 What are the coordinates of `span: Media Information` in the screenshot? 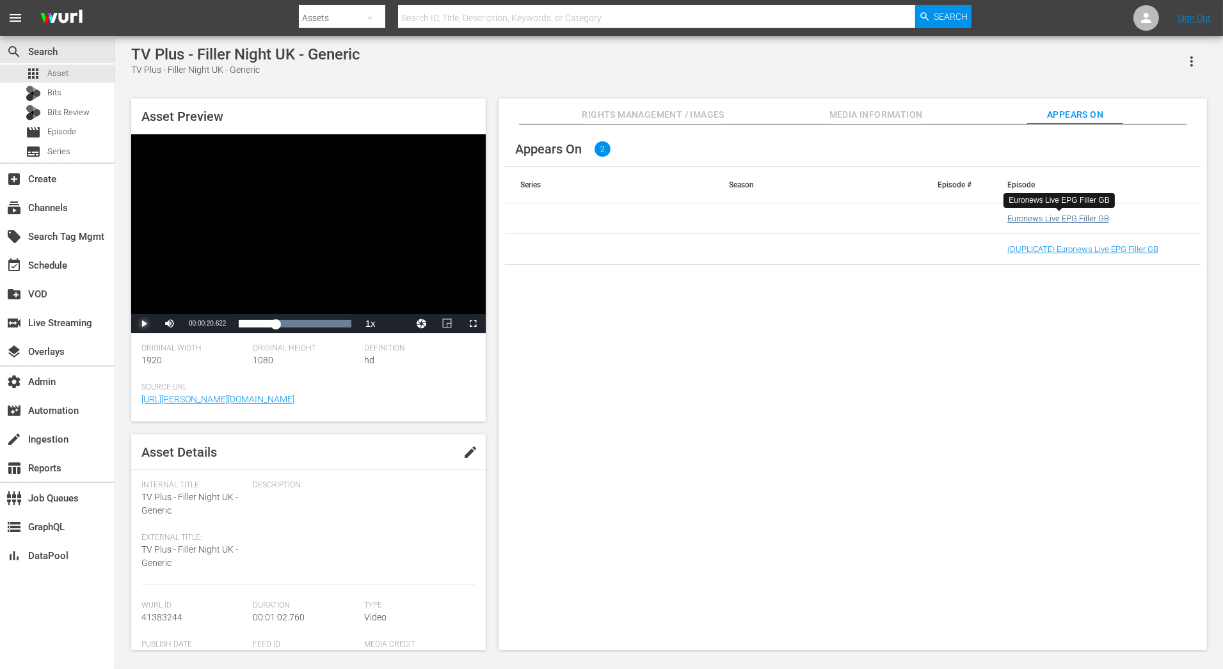 It's located at (876, 115).